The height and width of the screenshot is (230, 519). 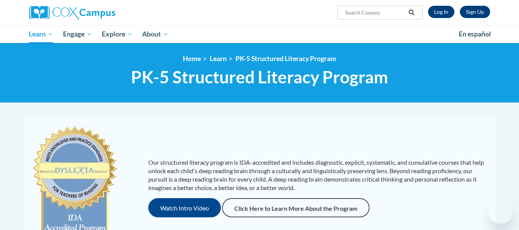 I want to click on a: En español, so click(x=475, y=34).